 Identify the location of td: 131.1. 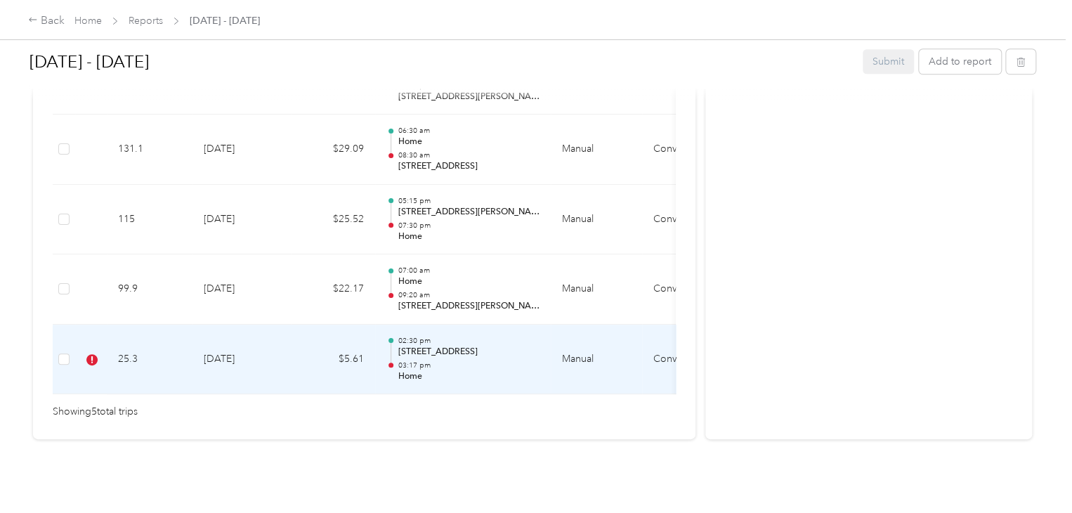
(150, 150).